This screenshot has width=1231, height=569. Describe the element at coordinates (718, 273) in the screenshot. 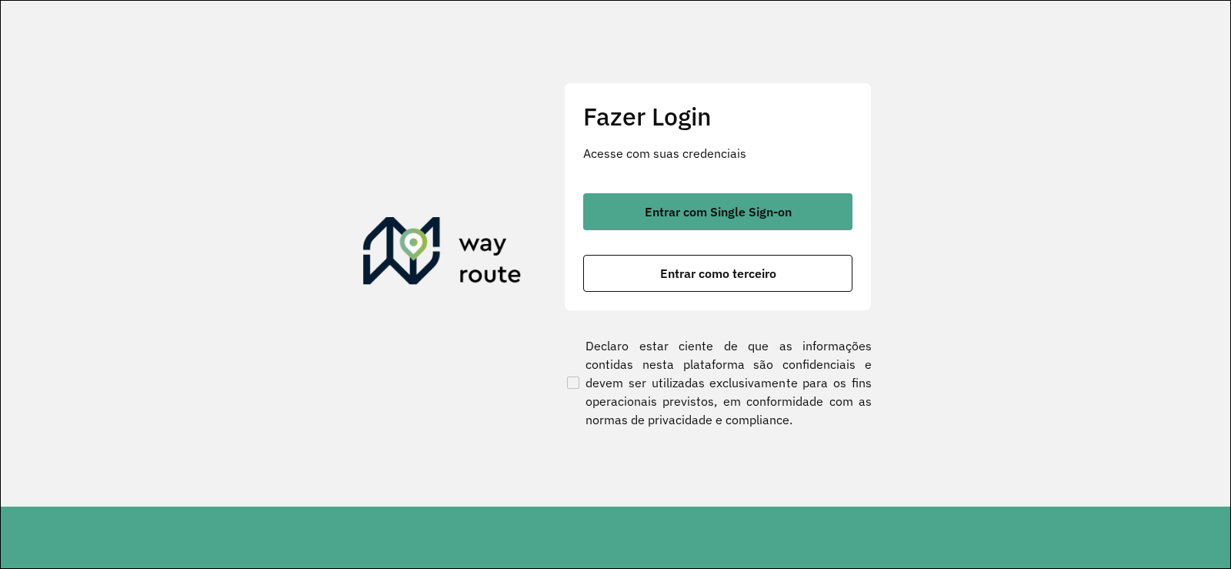

I see `span: Entrar como terceiro` at that location.